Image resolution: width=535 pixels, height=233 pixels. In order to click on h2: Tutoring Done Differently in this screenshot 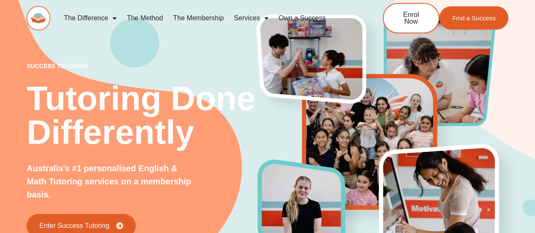, I will do `click(142, 115)`.